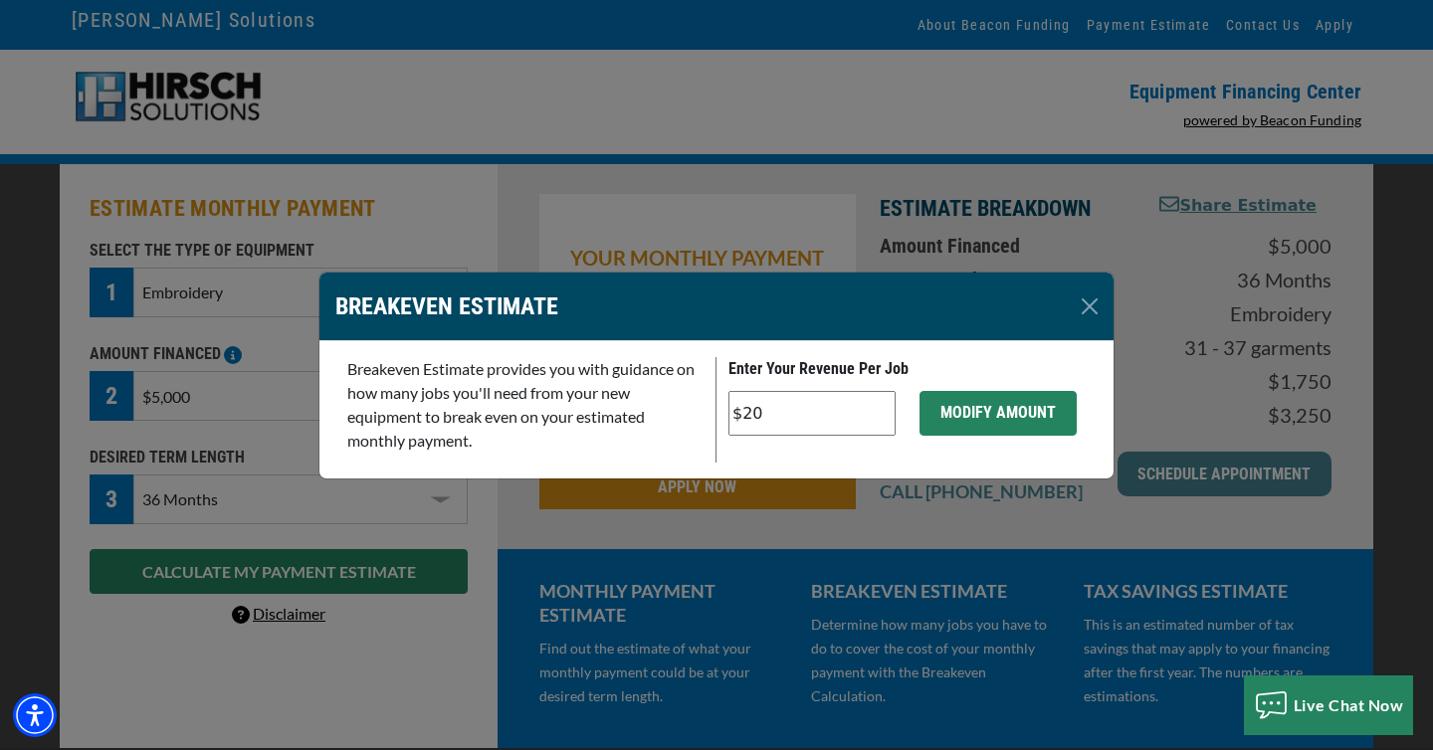 This screenshot has width=1433, height=750. I want to click on label: Enter Your Revenue Per Job, so click(818, 369).